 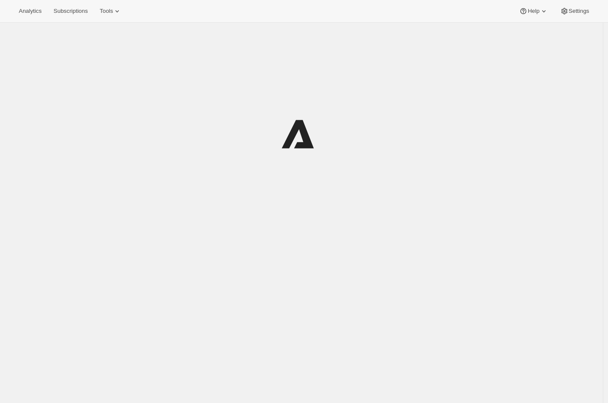 I want to click on span: Settings, so click(x=579, y=11).